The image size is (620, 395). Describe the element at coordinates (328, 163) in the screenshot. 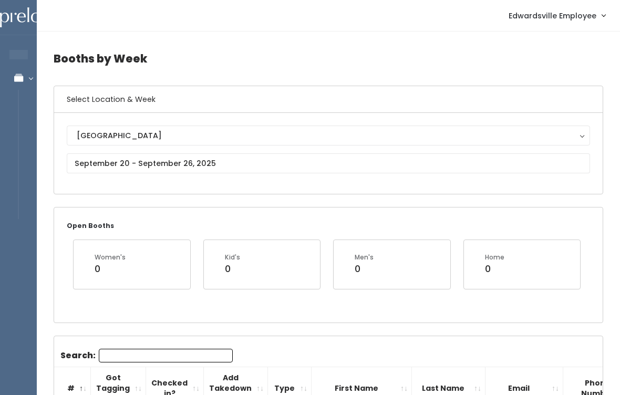

I see `input: September 20 - September 26, 2025` at that location.